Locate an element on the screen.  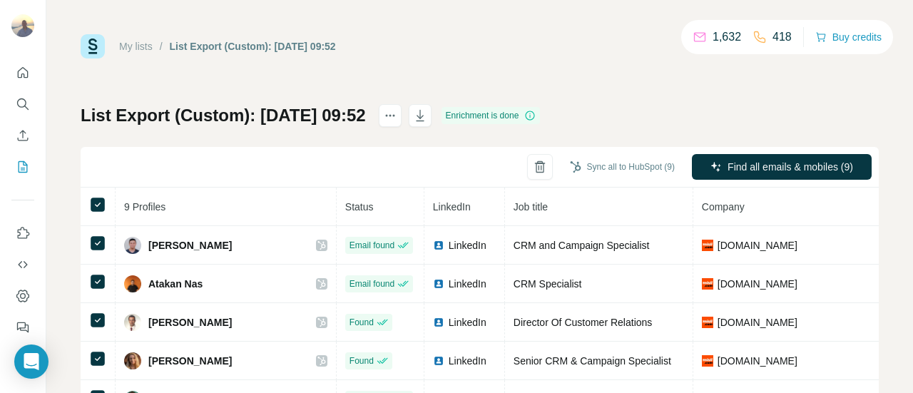
span: Atakan Nas is located at coordinates (175, 284).